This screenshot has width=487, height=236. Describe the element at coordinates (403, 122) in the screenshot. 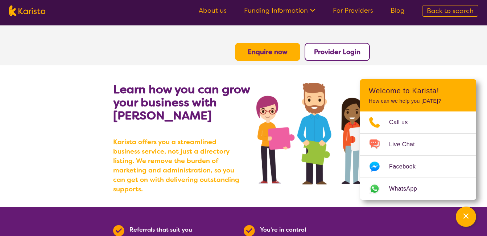

I see `span: Call us` at that location.